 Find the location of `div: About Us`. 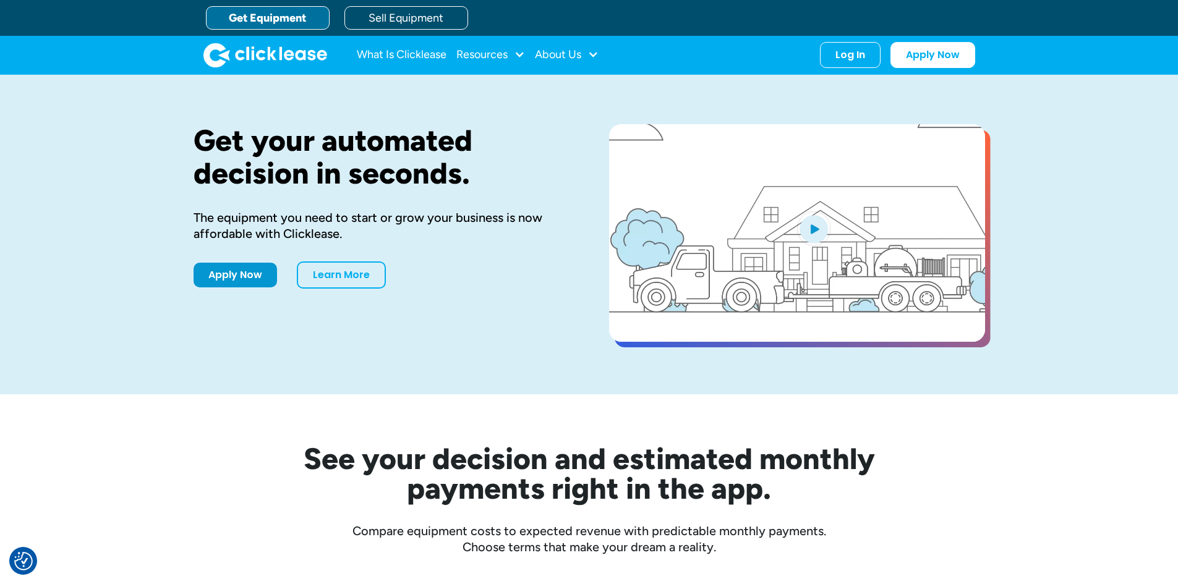

div: About Us is located at coordinates (567, 55).